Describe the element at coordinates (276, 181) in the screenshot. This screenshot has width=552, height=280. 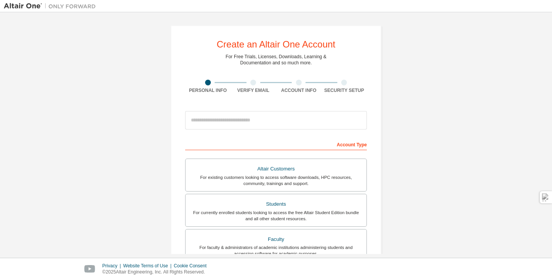
I see `div: For existing customers looking to access software downloads, HPC resources, community, trainings ...` at that location.